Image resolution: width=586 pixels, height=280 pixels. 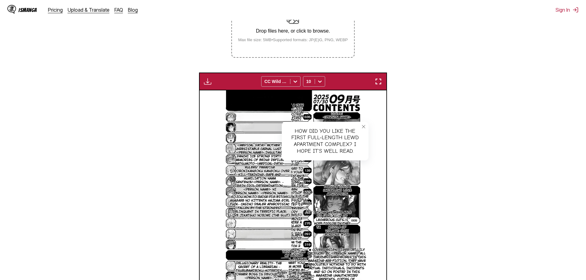 What do you see at coordinates (293, 202) in the screenshot?
I see `p: I drew a lot of boob swaying, but the most beautiful thing in this manga is Hiu-kun's old [DEMOGR...` at bounding box center [293, 202].